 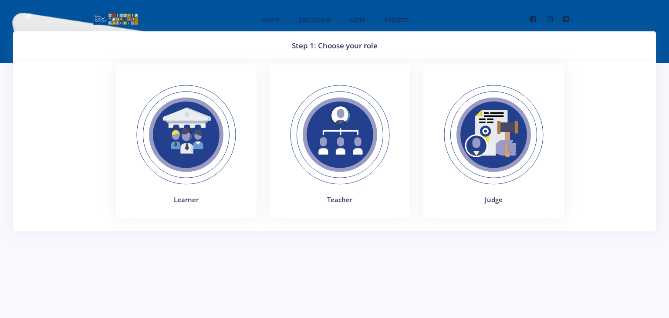 I want to click on span: Register, so click(x=396, y=19).